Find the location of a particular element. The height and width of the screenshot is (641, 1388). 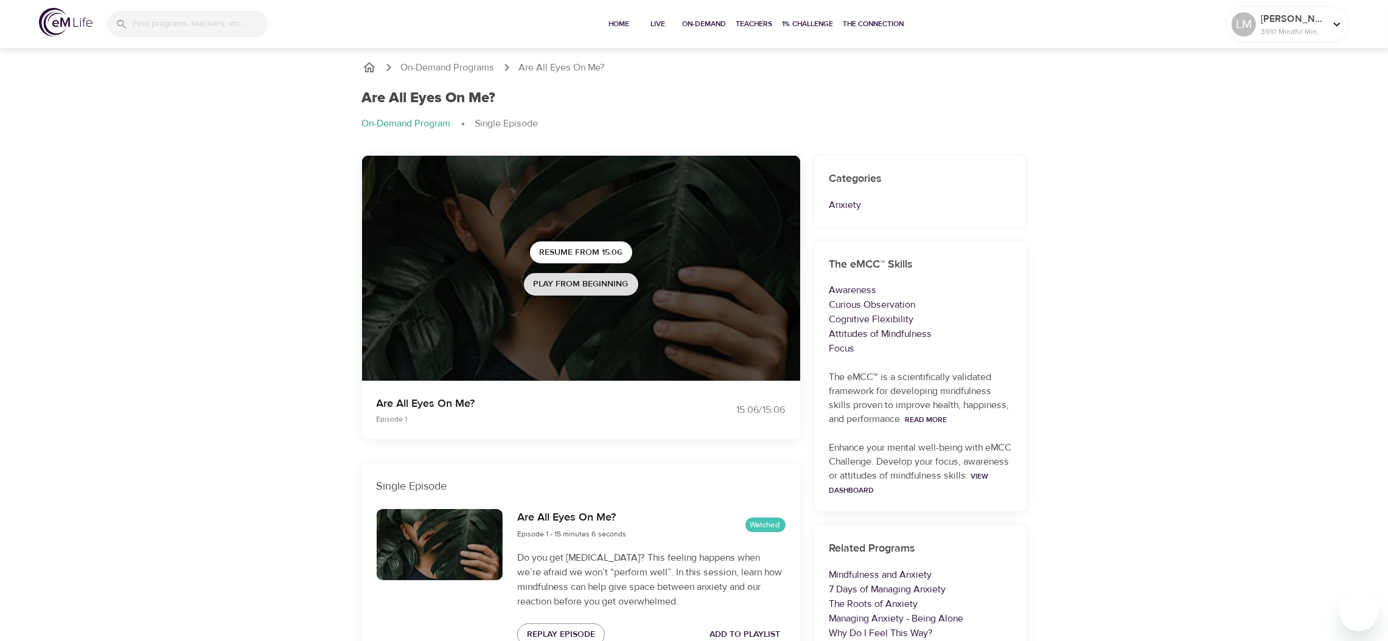

p: Curious Observation is located at coordinates (920, 305).